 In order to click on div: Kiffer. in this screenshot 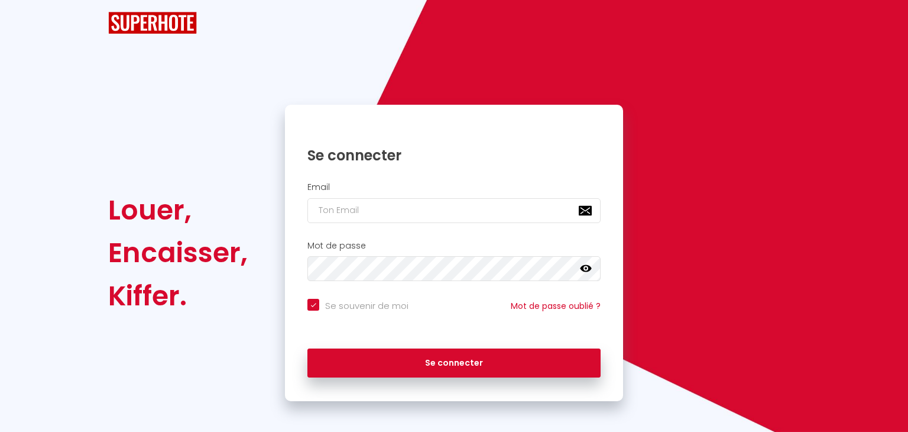, I will do `click(178, 296)`.